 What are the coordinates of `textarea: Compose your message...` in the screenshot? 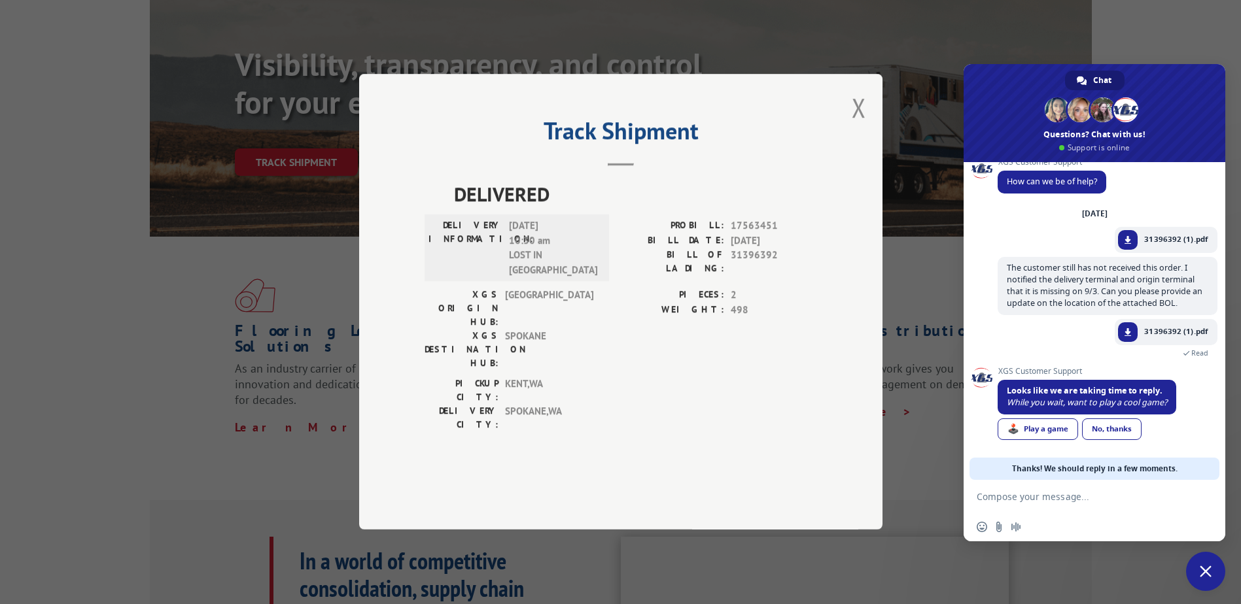 It's located at (1080, 497).